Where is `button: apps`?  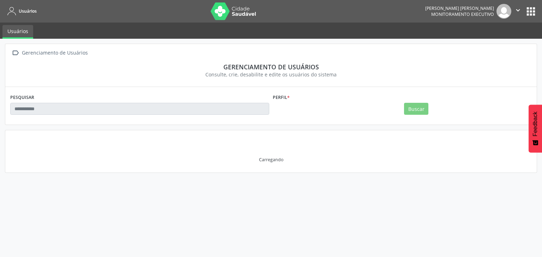 button: apps is located at coordinates (530, 11).